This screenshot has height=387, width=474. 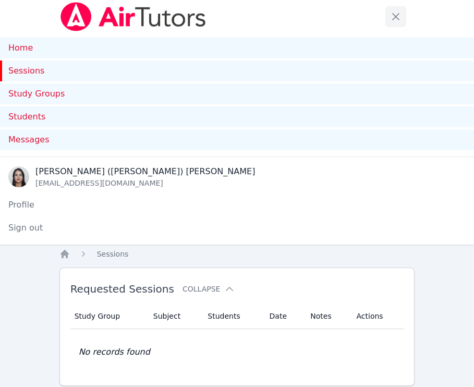 I want to click on img: Air Tutors, so click(x=133, y=17).